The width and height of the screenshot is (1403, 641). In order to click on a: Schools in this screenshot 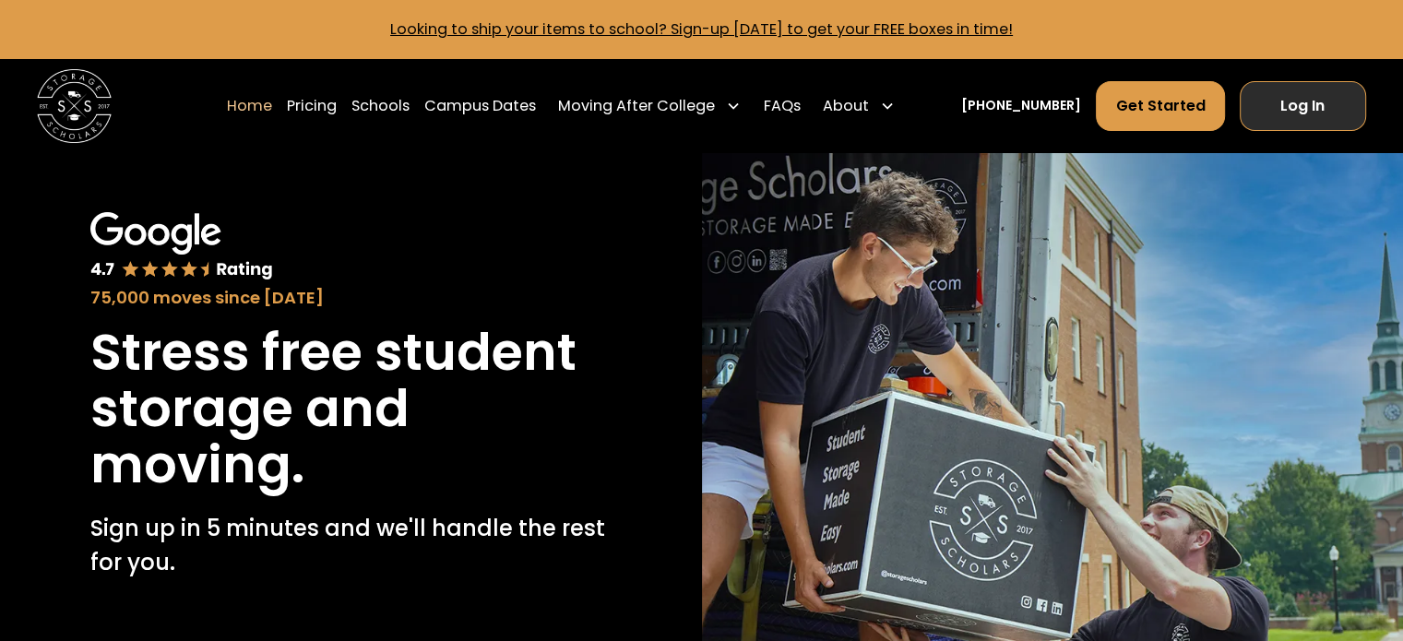, I will do `click(380, 106)`.